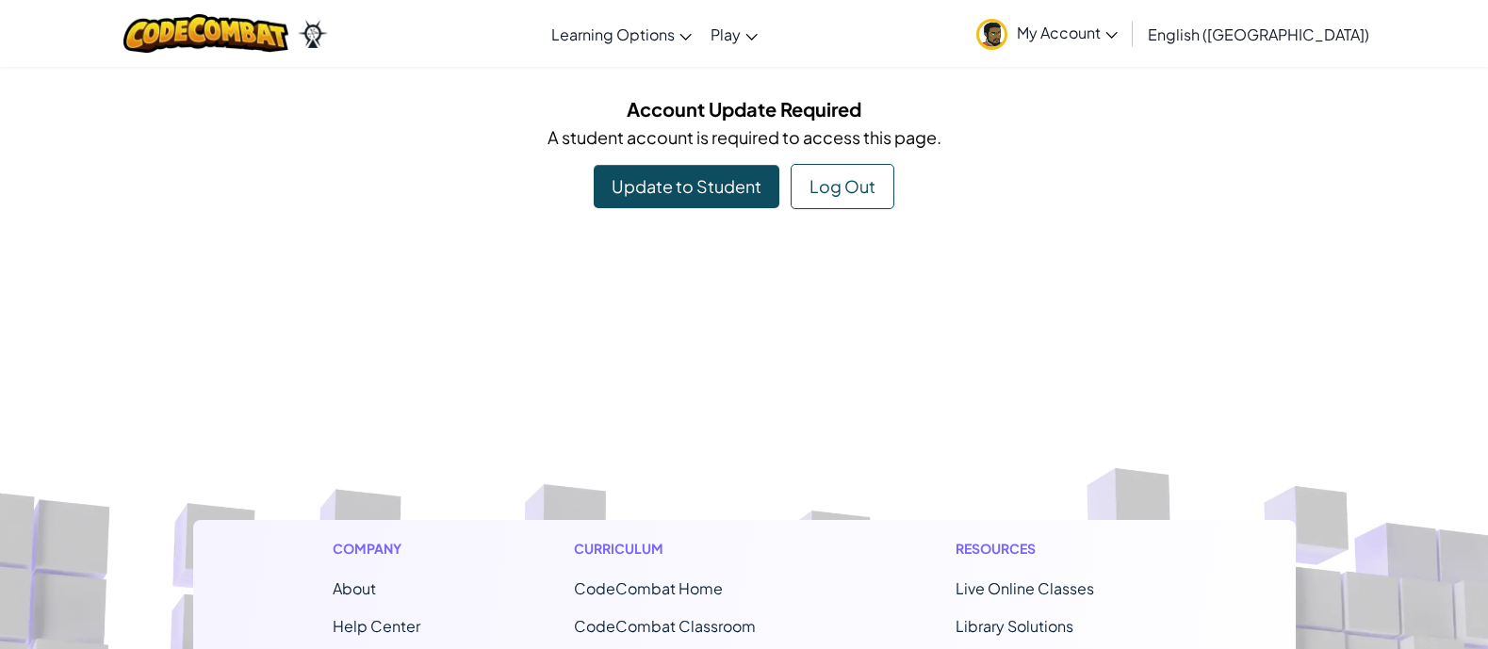 Image resolution: width=1488 pixels, height=649 pixels. I want to click on img: Ozaria, so click(313, 34).